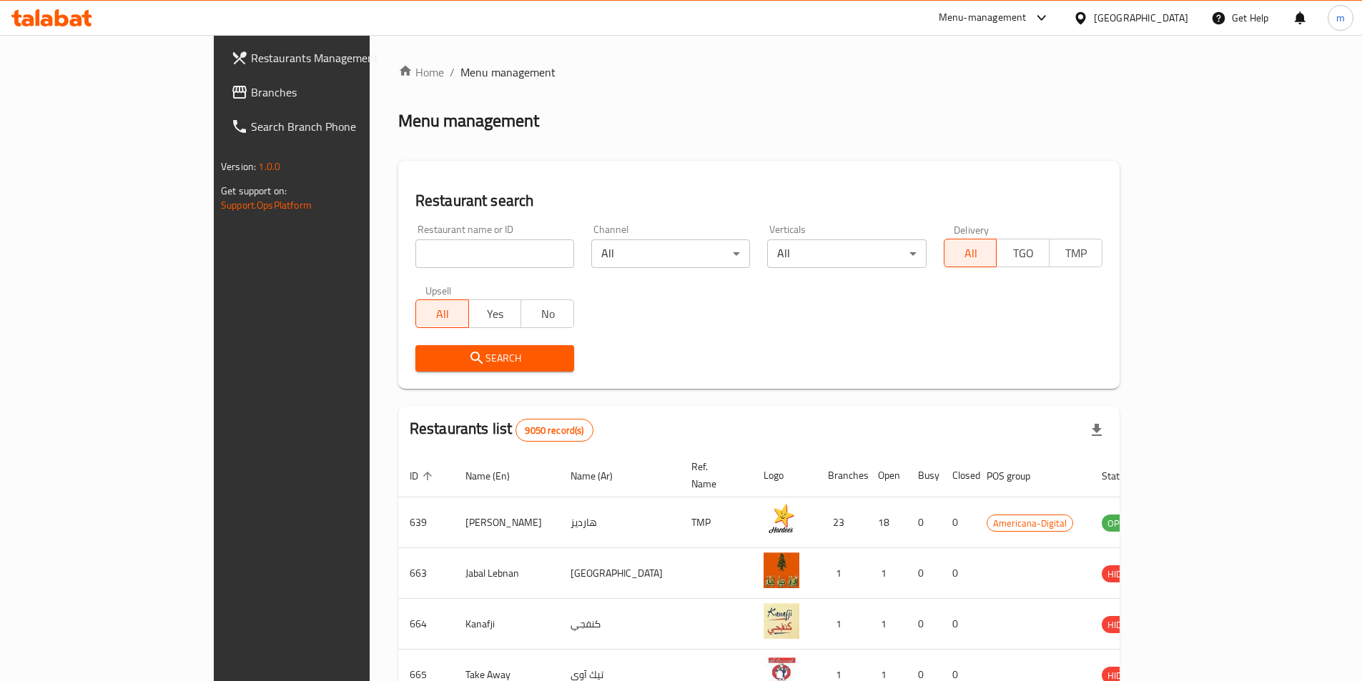 This screenshot has height=681, width=1362. I want to click on span: Version:, so click(238, 167).